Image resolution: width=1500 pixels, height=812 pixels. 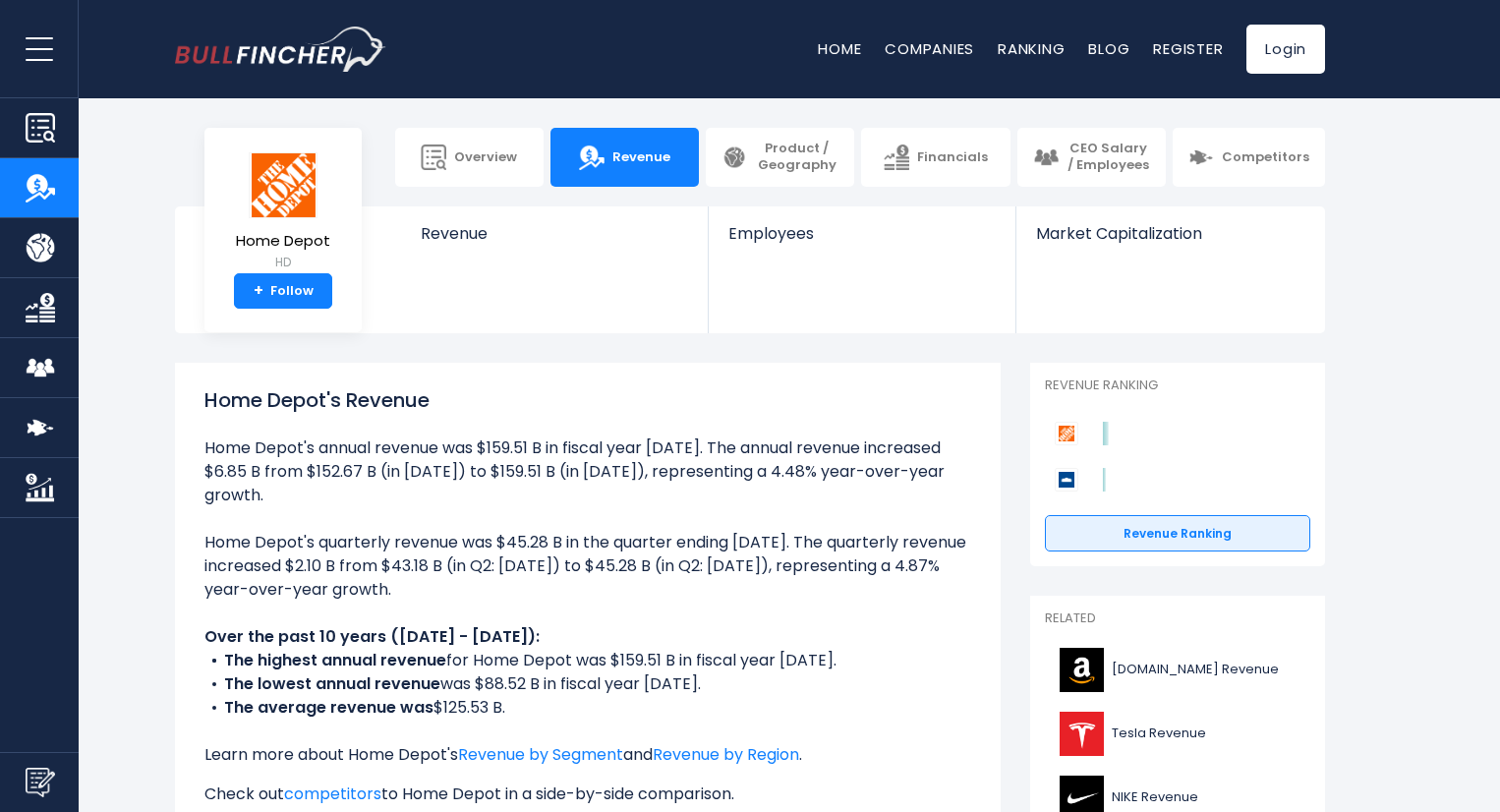 I want to click on h1: Home Depot's Revenue, so click(x=587, y=400).